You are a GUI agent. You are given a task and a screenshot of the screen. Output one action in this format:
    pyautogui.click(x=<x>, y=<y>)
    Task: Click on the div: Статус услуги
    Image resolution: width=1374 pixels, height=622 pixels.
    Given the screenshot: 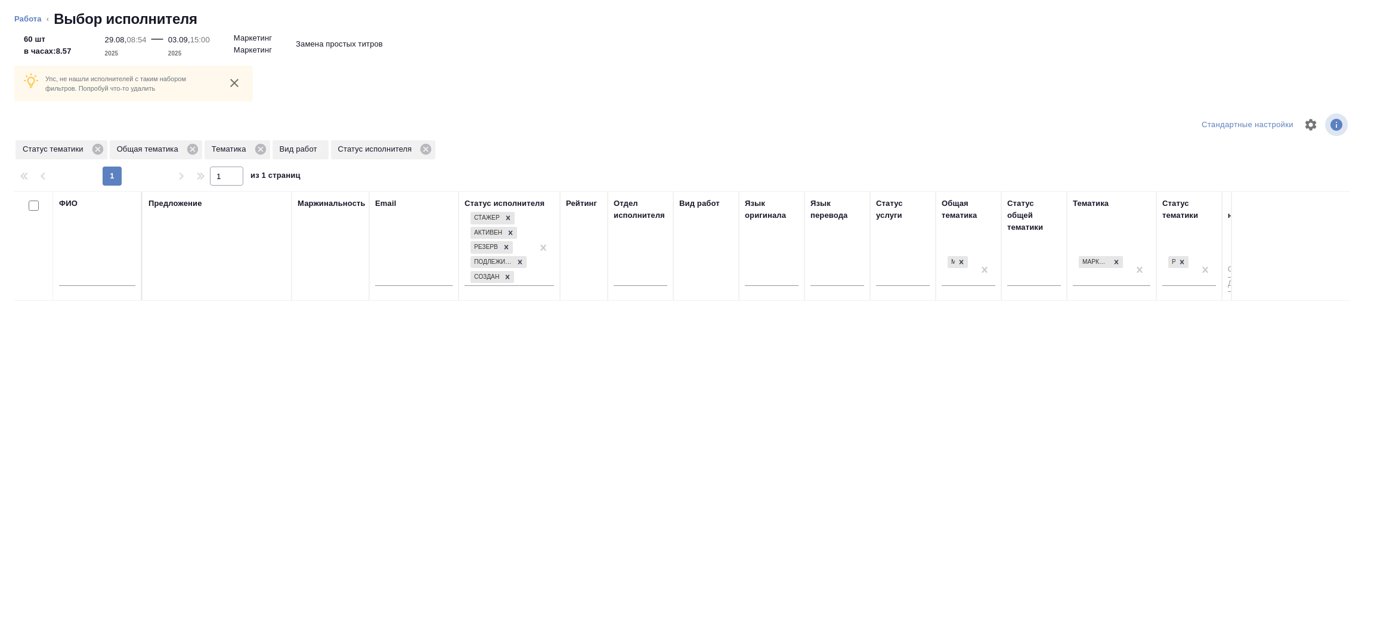 What is the action you would take?
    pyautogui.click(x=903, y=209)
    